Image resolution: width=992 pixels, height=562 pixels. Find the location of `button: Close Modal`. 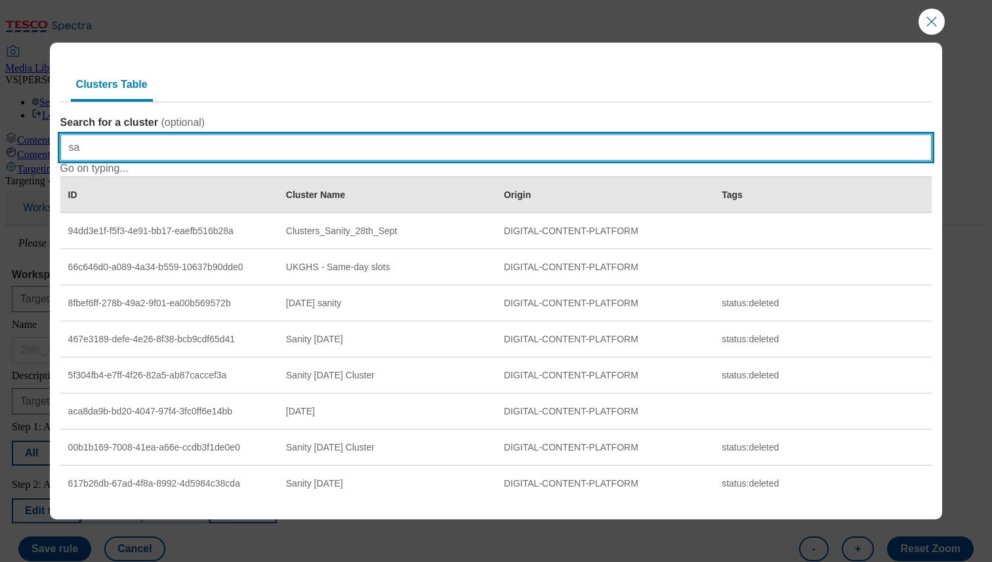

button: Close Modal is located at coordinates (932, 22).